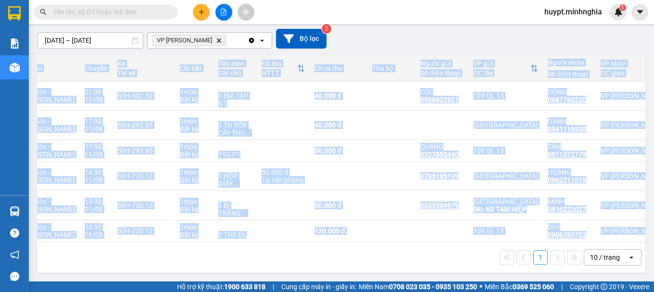  I want to click on span: aim, so click(246, 12).